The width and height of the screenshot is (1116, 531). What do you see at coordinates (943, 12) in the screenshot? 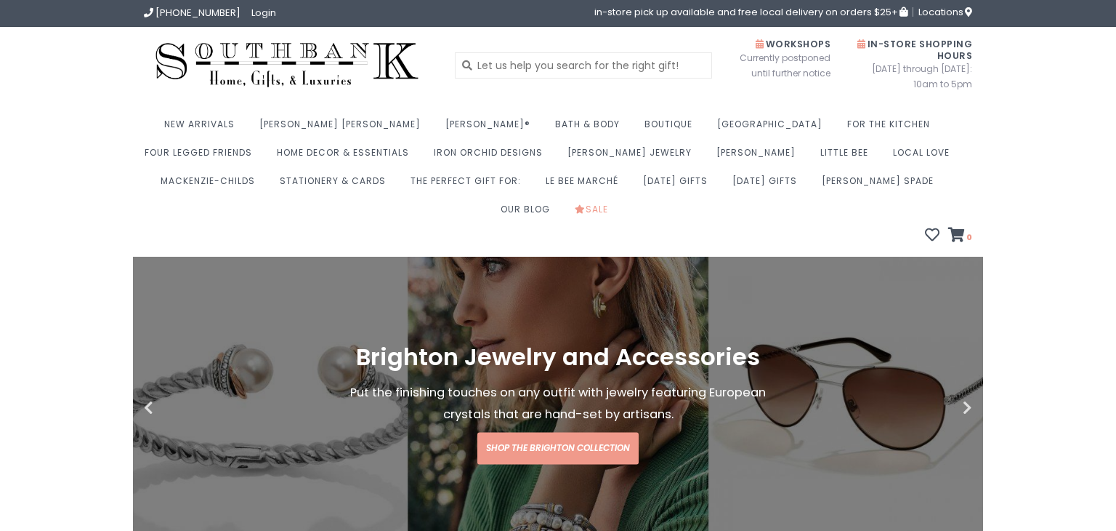
I see `a: Locations` at bounding box center [943, 12].